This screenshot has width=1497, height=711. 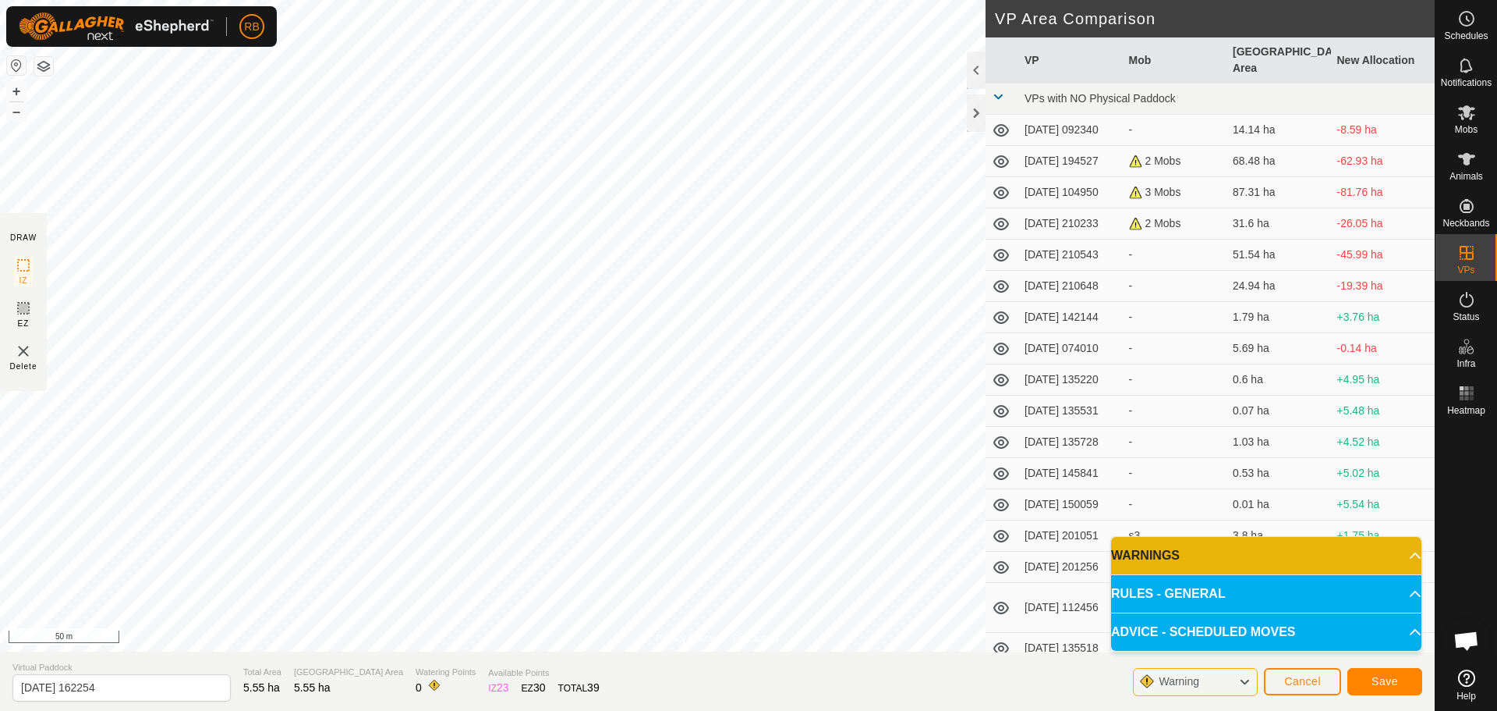 I want to click on span: Mobs, so click(x=1466, y=129).